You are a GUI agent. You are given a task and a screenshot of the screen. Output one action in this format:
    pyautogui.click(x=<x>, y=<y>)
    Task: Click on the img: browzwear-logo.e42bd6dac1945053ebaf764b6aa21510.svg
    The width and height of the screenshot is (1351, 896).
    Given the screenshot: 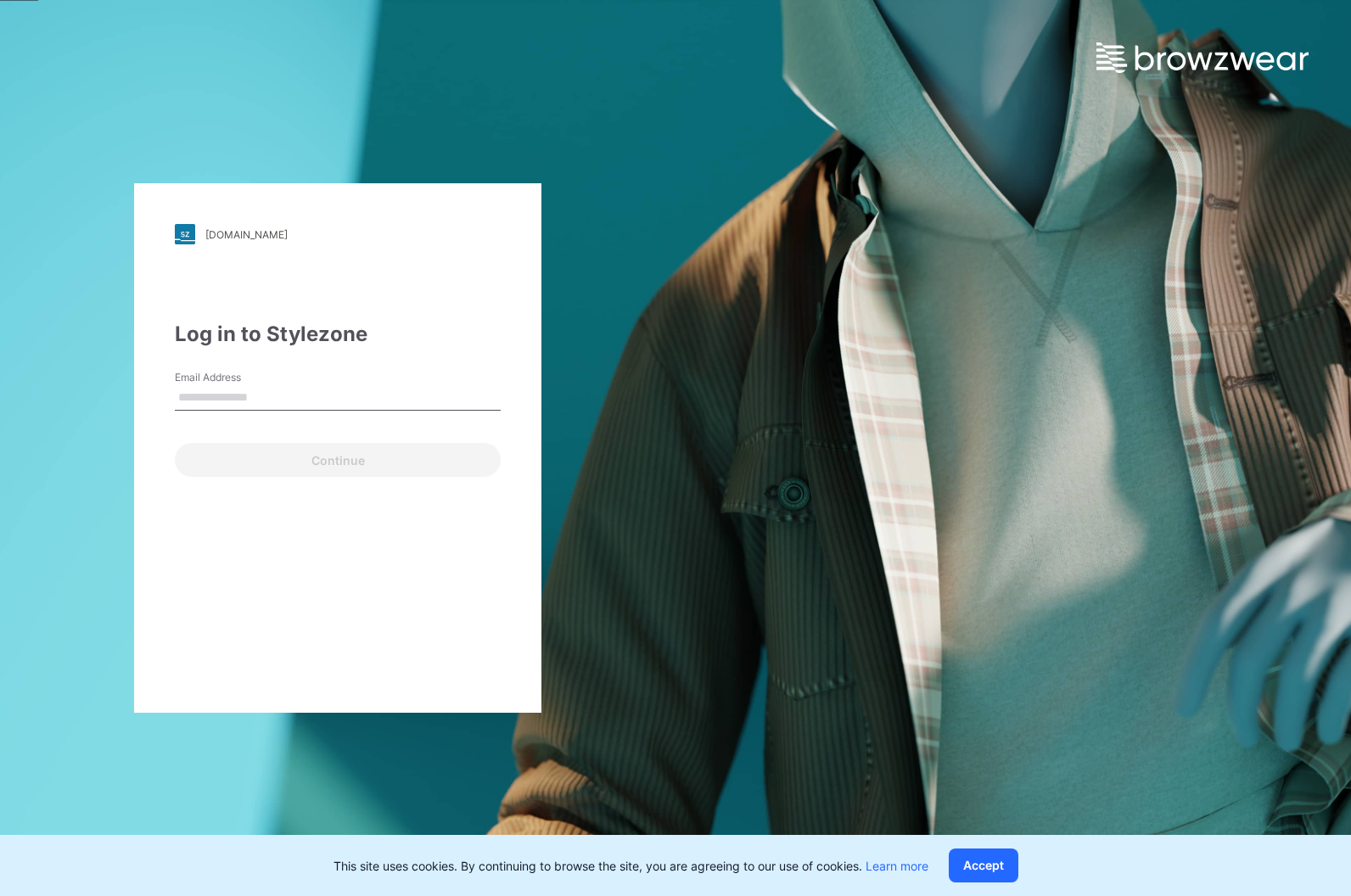 What is the action you would take?
    pyautogui.click(x=1202, y=58)
    